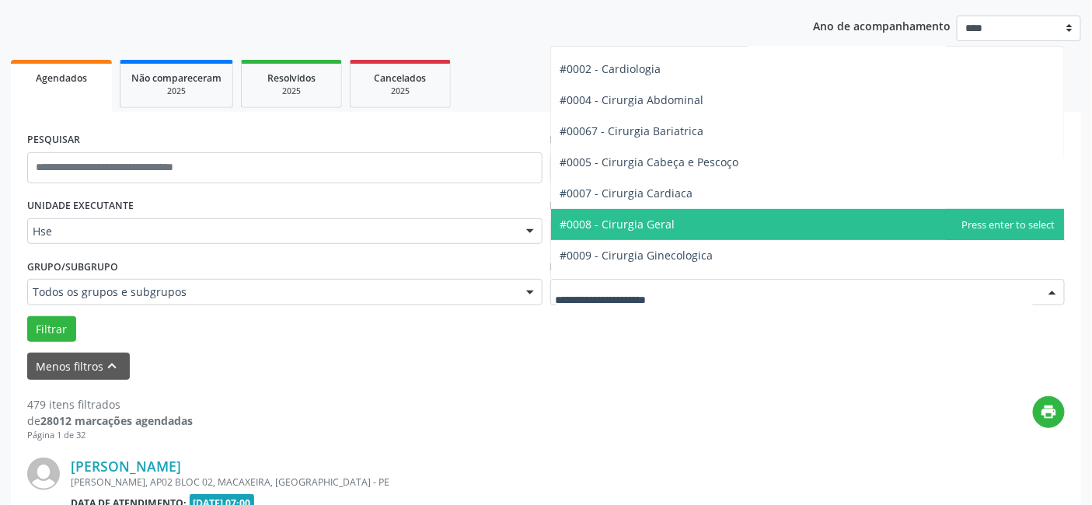 The image size is (1092, 505). What do you see at coordinates (632, 131) in the screenshot?
I see `span: #00067 - Cirurgia Bariatrica` at bounding box center [632, 131].